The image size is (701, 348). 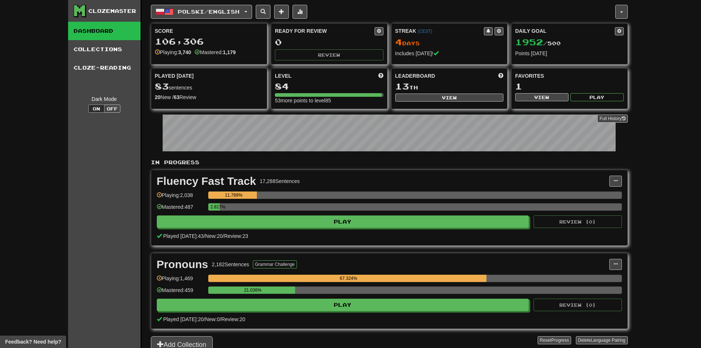 I want to click on span: Review: 20, so click(x=233, y=319).